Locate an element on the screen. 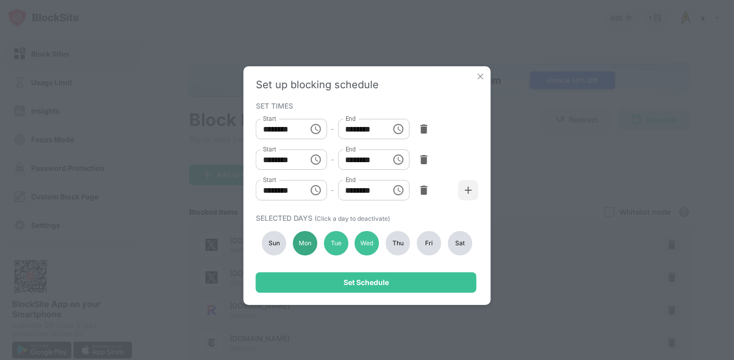 This screenshot has height=360, width=734. button: Choose time, selected time is 11:59 PM is located at coordinates (398, 159).